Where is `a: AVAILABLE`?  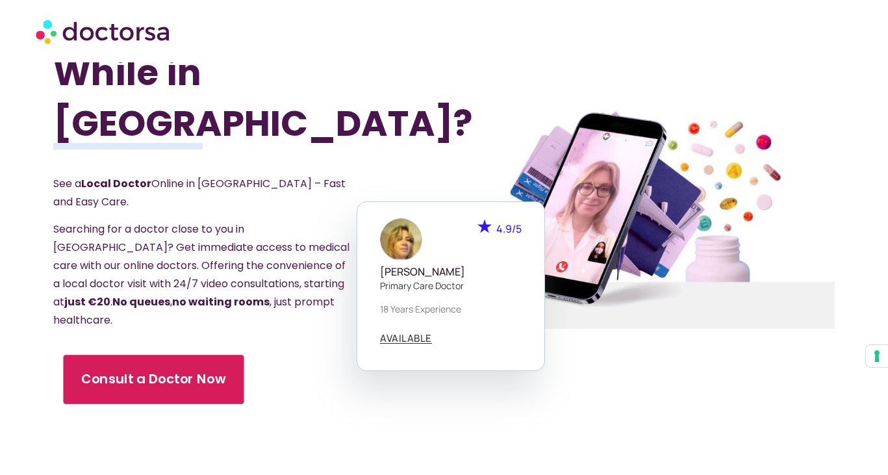
a: AVAILABLE is located at coordinates (406, 338).